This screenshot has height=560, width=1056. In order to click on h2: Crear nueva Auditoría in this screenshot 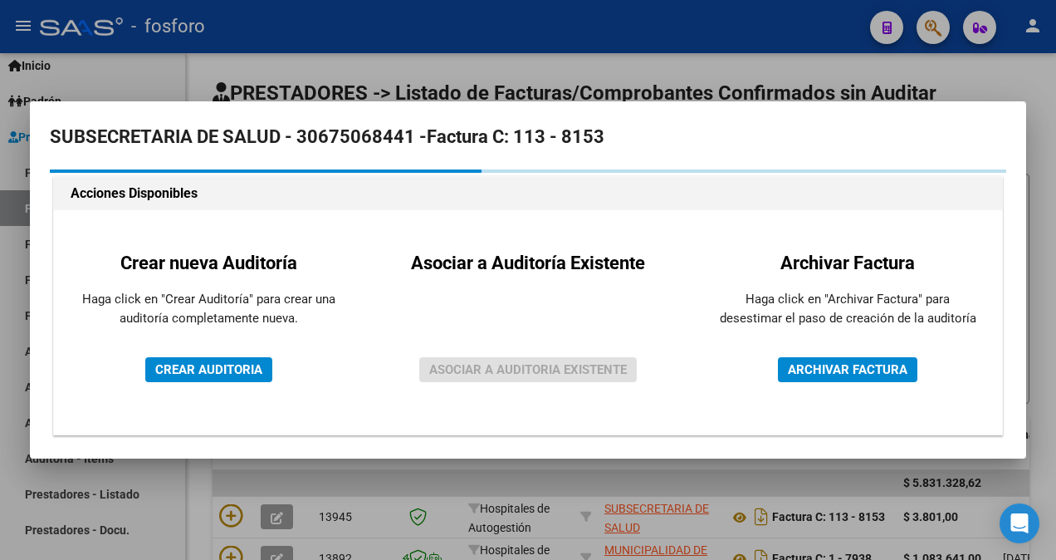, I will do `click(208, 262)`.